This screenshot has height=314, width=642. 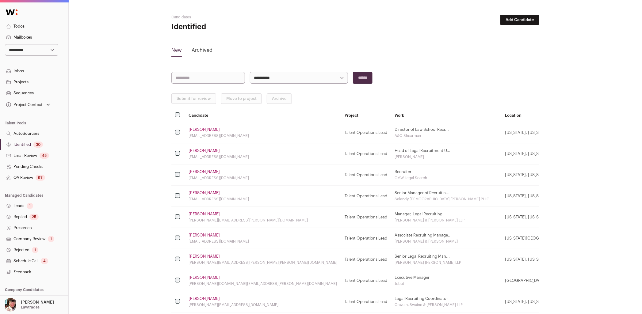 I want to click on div: Project Context, so click(x=24, y=105).